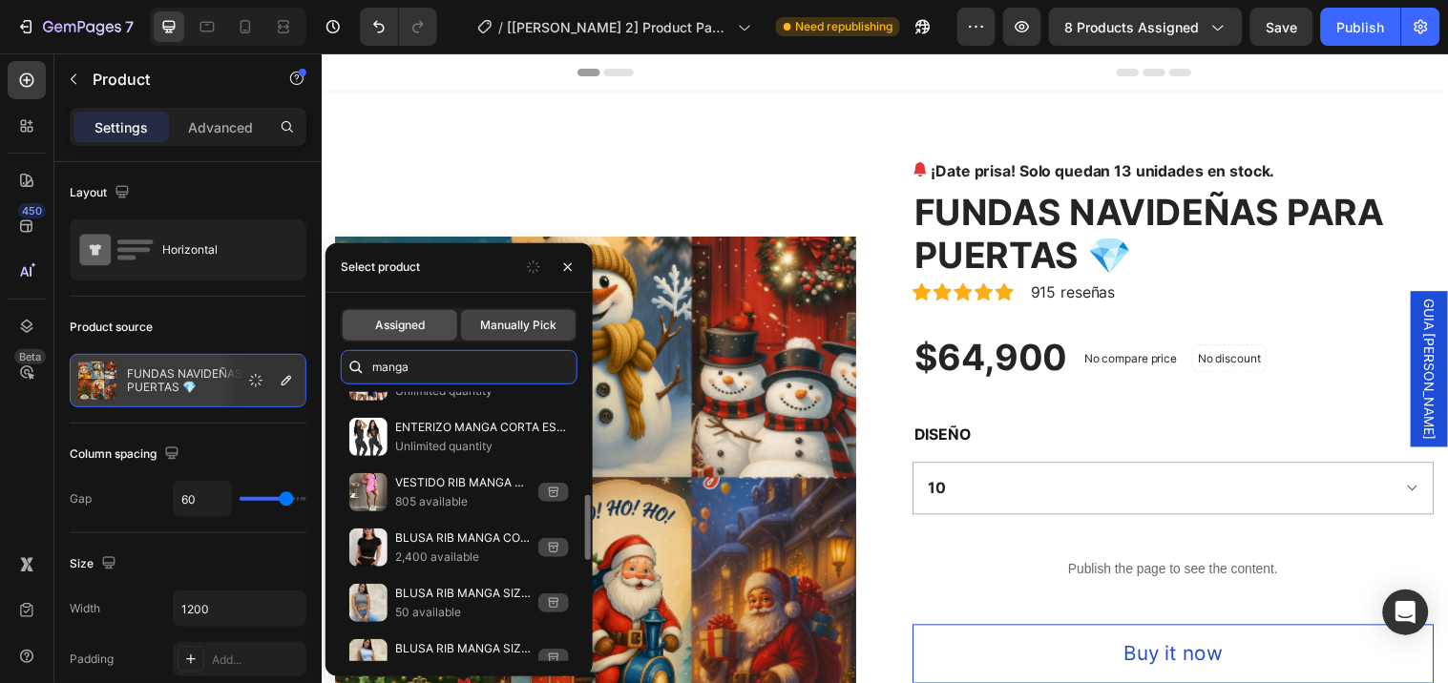 The width and height of the screenshot is (1448, 683). Describe the element at coordinates (680, 310) in the screenshot. I see `div: $64,900` at that location.